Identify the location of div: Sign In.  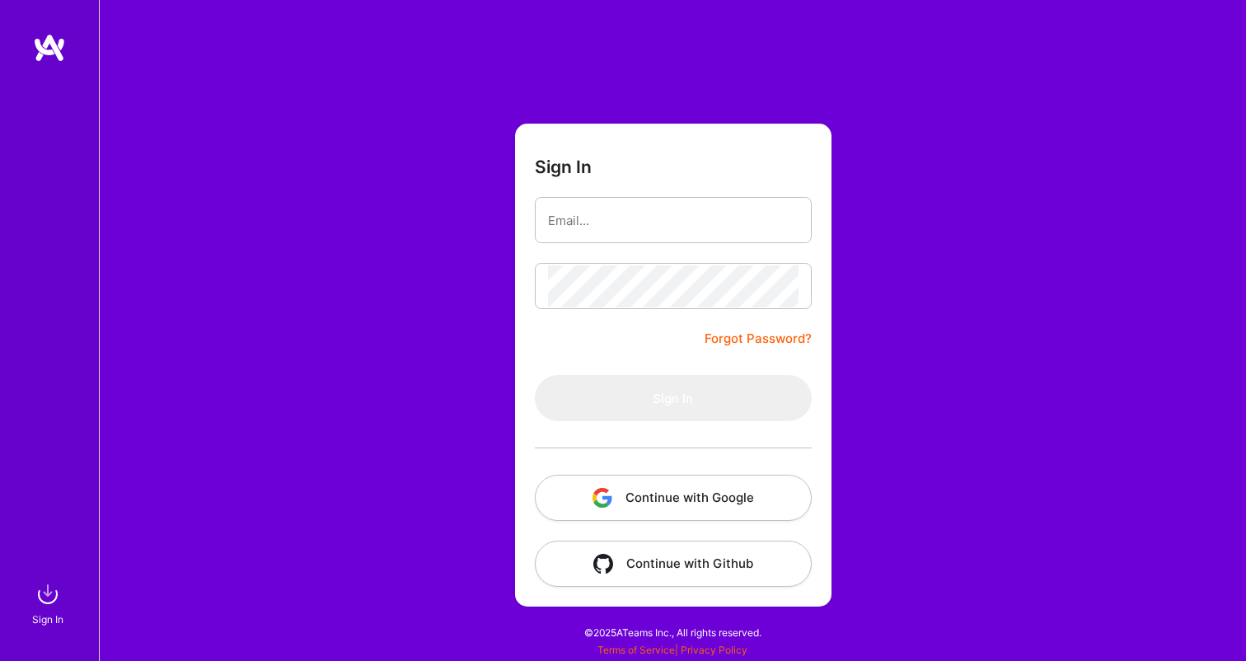
(48, 619).